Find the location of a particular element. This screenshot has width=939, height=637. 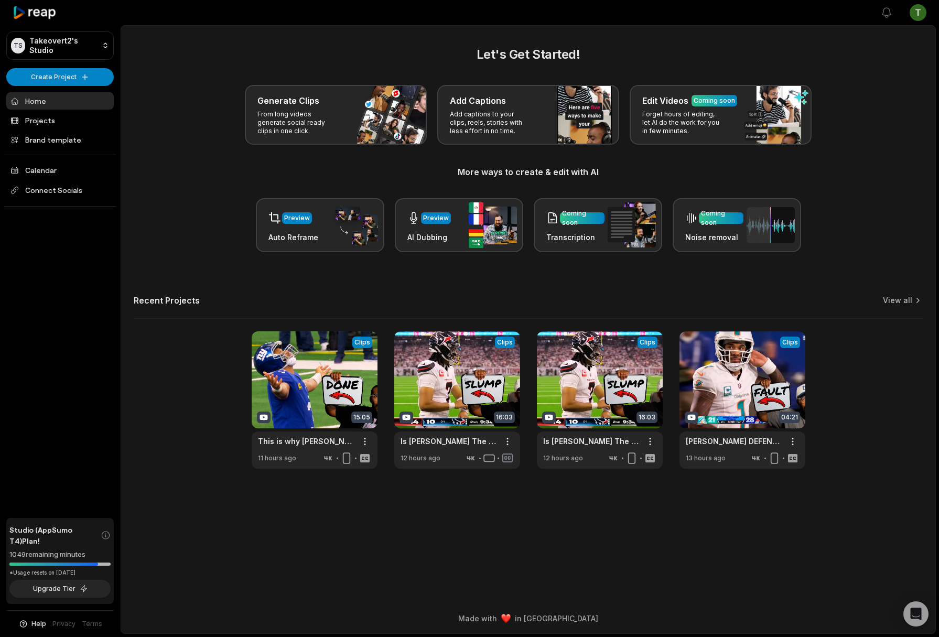

h3: Transcription is located at coordinates (575, 237).